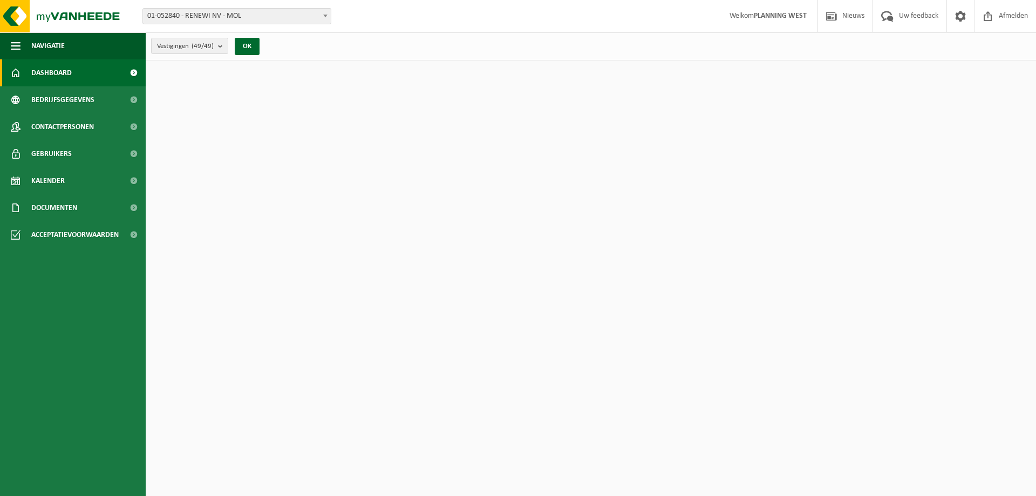 This screenshot has height=496, width=1036. I want to click on span: Vestigingen, so click(185, 46).